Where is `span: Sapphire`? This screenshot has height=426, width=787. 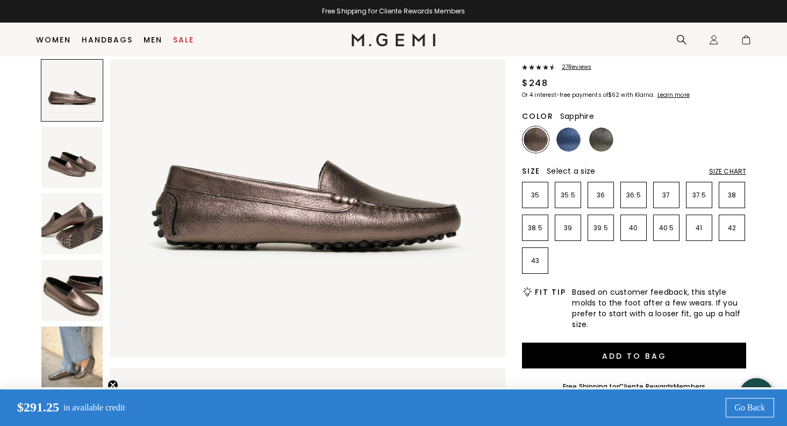 span: Sapphire is located at coordinates (577, 116).